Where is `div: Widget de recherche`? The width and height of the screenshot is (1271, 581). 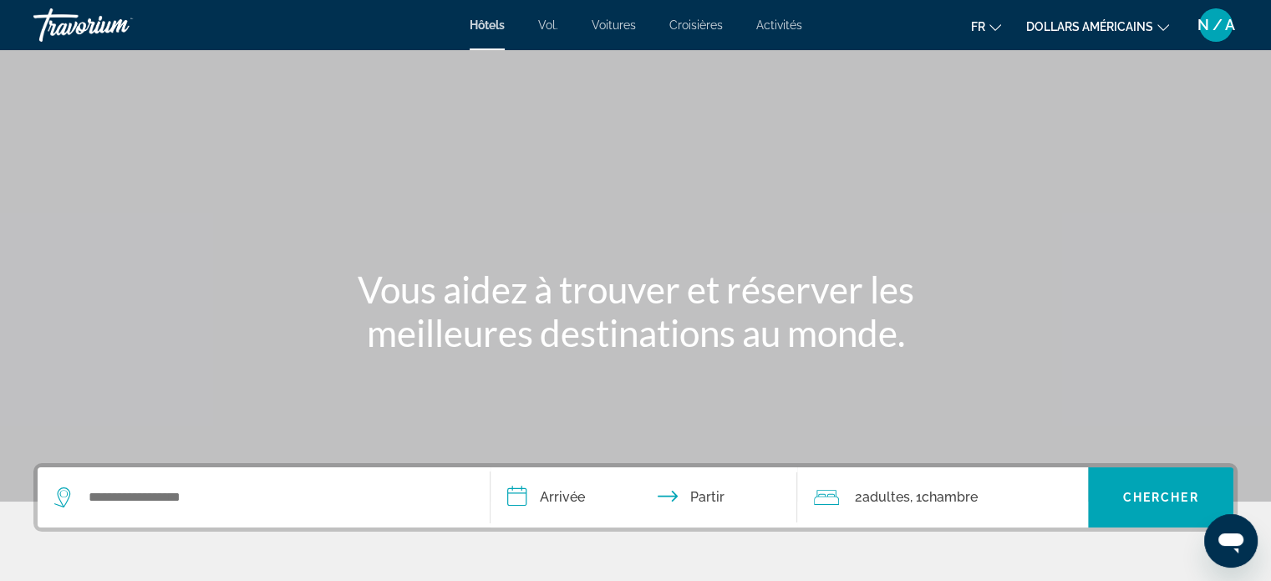
div: Widget de recherche is located at coordinates (635, 497).